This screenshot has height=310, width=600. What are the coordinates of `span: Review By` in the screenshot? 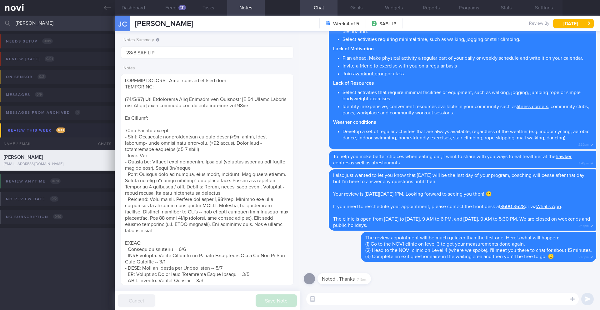 It's located at (539, 24).